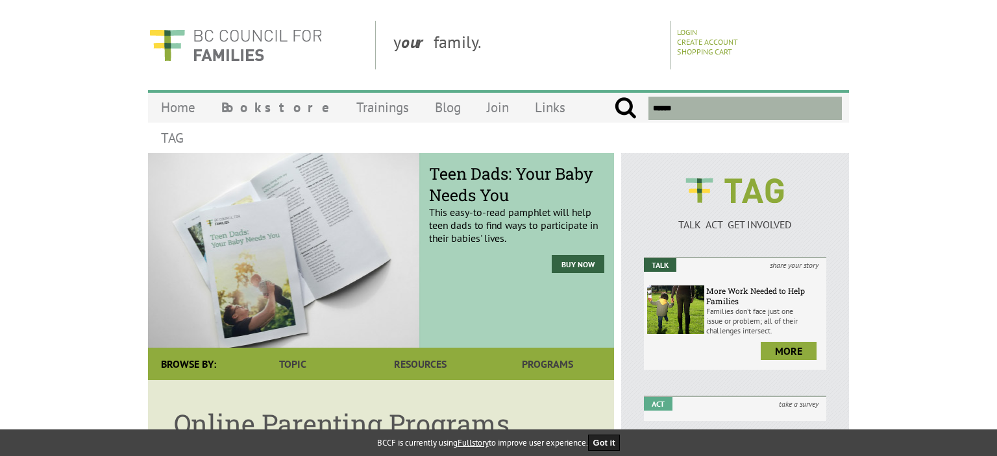 The image size is (997, 456). I want to click on em: Act, so click(658, 404).